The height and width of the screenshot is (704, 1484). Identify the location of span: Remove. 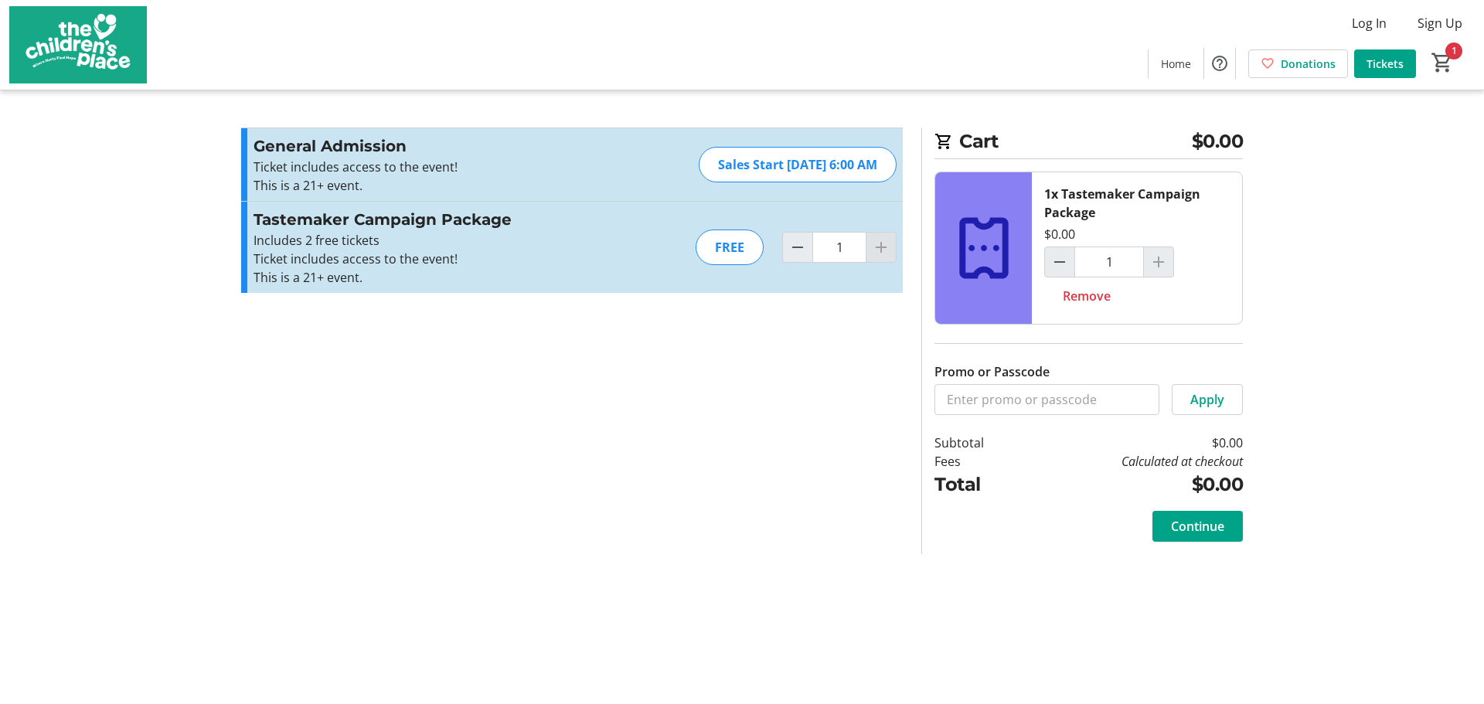
(1087, 296).